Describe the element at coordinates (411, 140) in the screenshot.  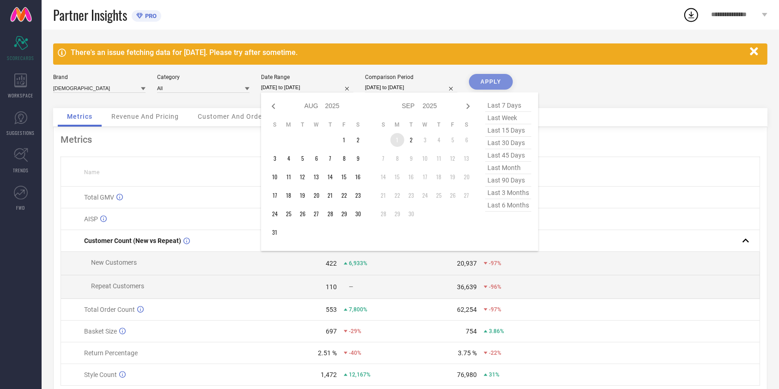
I see `td: Tue Sep 02 2025` at that location.